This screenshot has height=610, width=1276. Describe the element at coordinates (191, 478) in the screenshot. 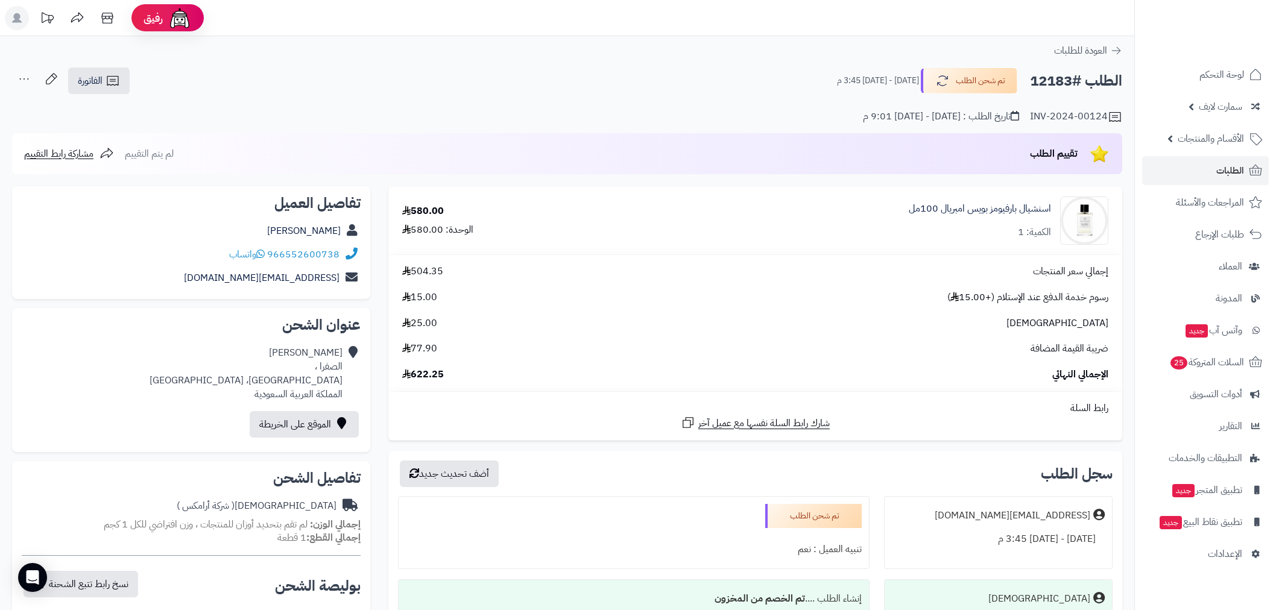

I see `h2: تفاصيل الشحن` at that location.